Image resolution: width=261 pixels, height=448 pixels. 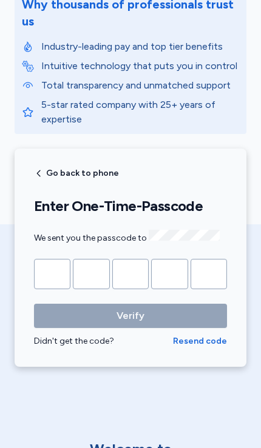 I want to click on h1: Enter One-Time-Passcode, so click(x=130, y=206).